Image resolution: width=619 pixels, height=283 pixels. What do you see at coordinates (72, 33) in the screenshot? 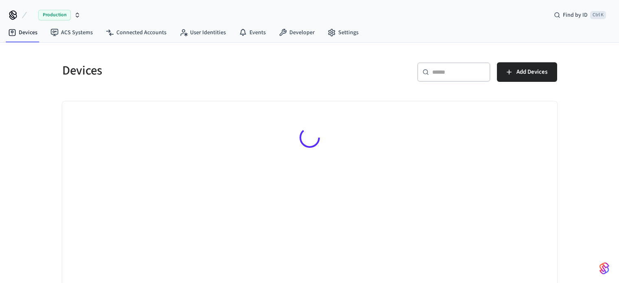
I see `a: ACS Systems` at bounding box center [72, 33].